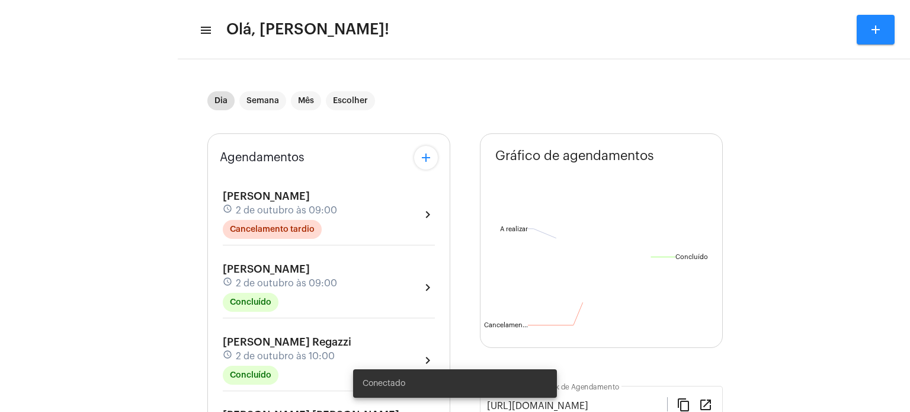 The image size is (910, 412). What do you see at coordinates (514, 229) in the screenshot?
I see `text: A realizar` at bounding box center [514, 229].